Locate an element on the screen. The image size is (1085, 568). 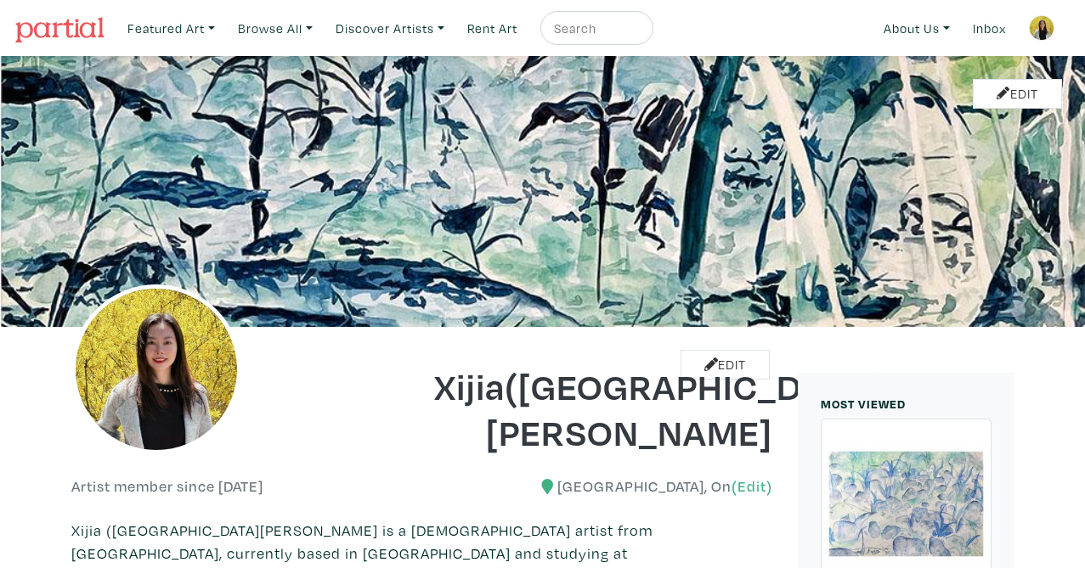
input: Search is located at coordinates (595, 28).